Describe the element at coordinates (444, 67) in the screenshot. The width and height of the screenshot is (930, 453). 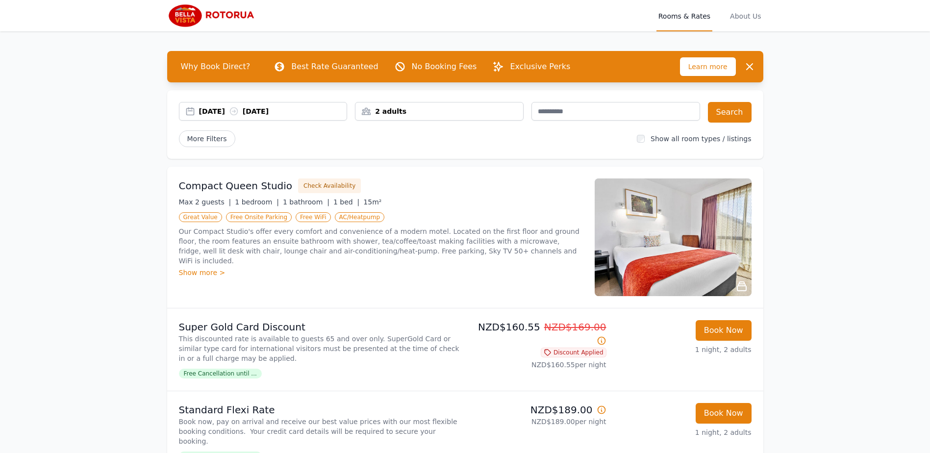
I see `p: No Booking Fees` at that location.